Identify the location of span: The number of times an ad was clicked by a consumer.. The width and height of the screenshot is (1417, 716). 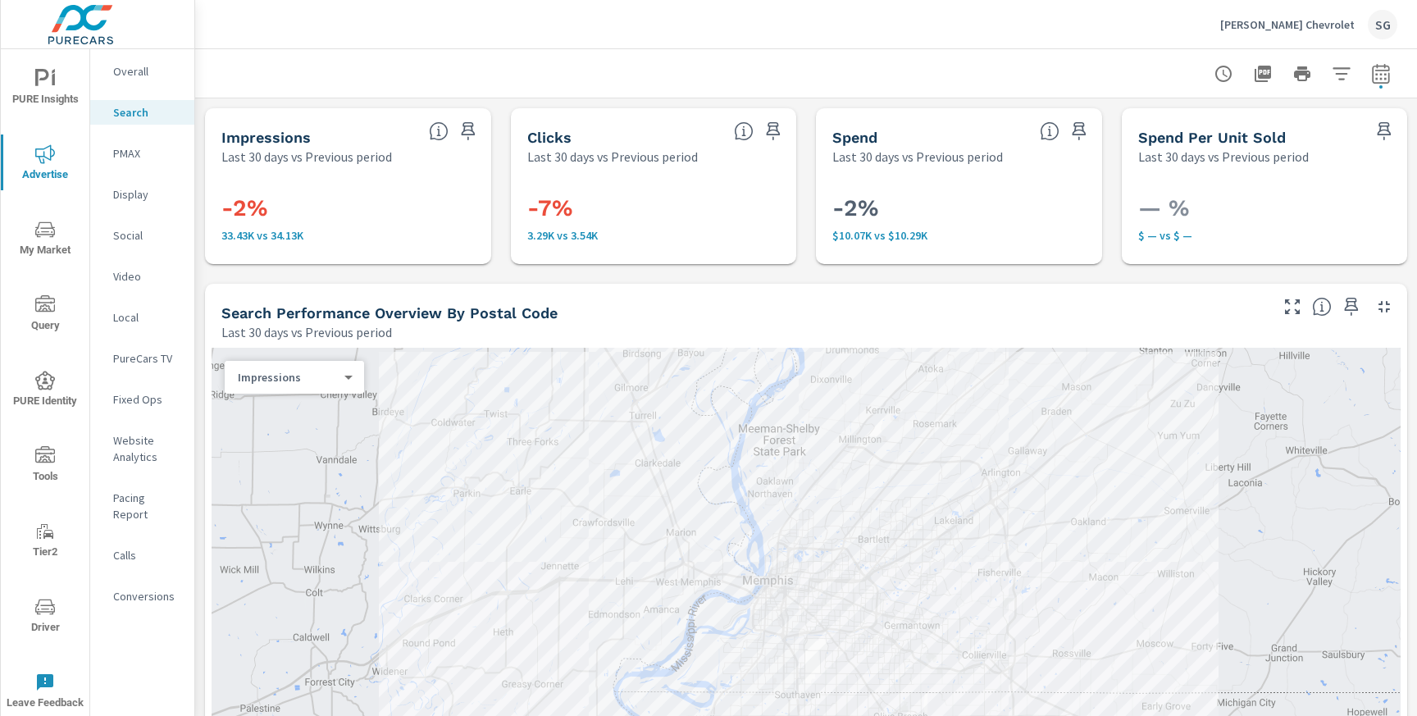
(744, 131).